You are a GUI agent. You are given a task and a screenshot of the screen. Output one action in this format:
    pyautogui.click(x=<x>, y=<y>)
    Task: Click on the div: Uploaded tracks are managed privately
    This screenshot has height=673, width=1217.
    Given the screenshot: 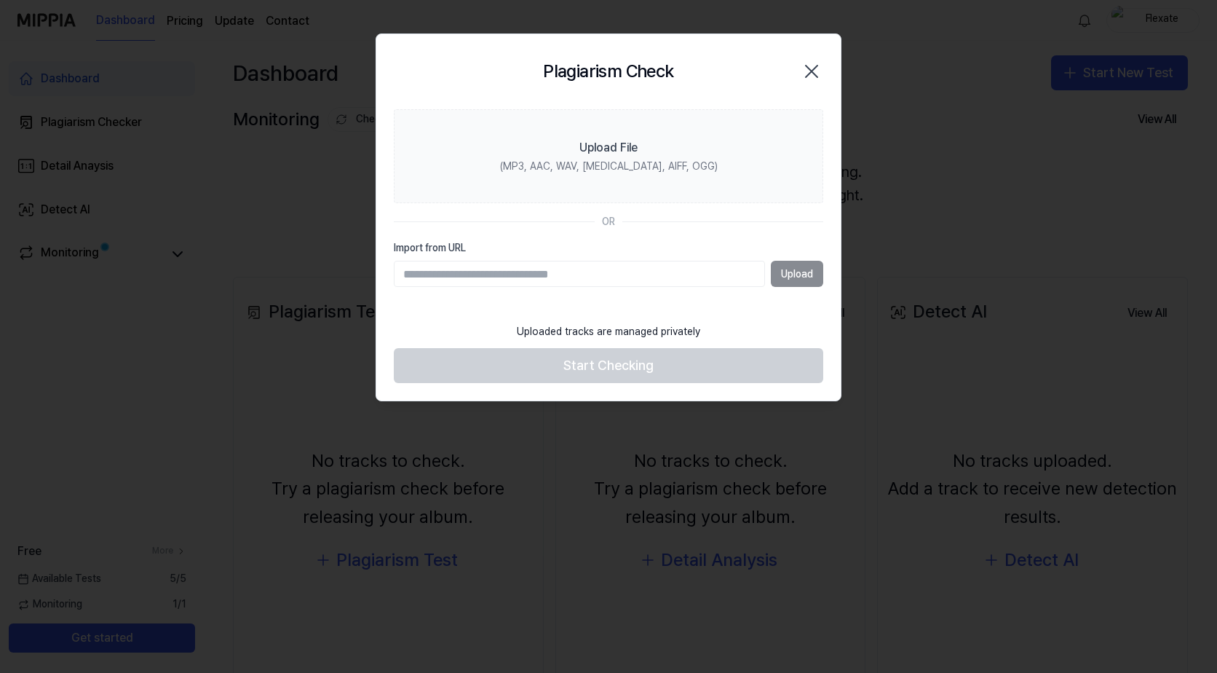 What is the action you would take?
    pyautogui.click(x=609, y=332)
    